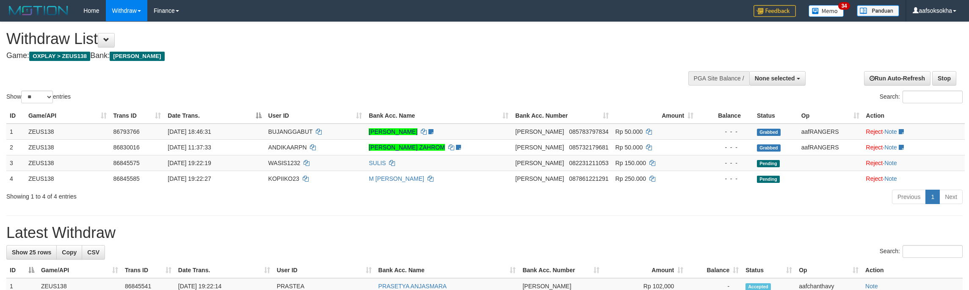  I want to click on a: 1, so click(932, 197).